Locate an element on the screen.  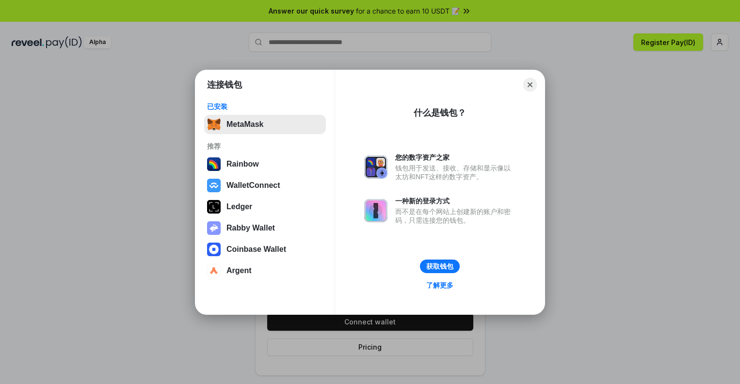
button: Coinbase Wallet is located at coordinates (265, 250).